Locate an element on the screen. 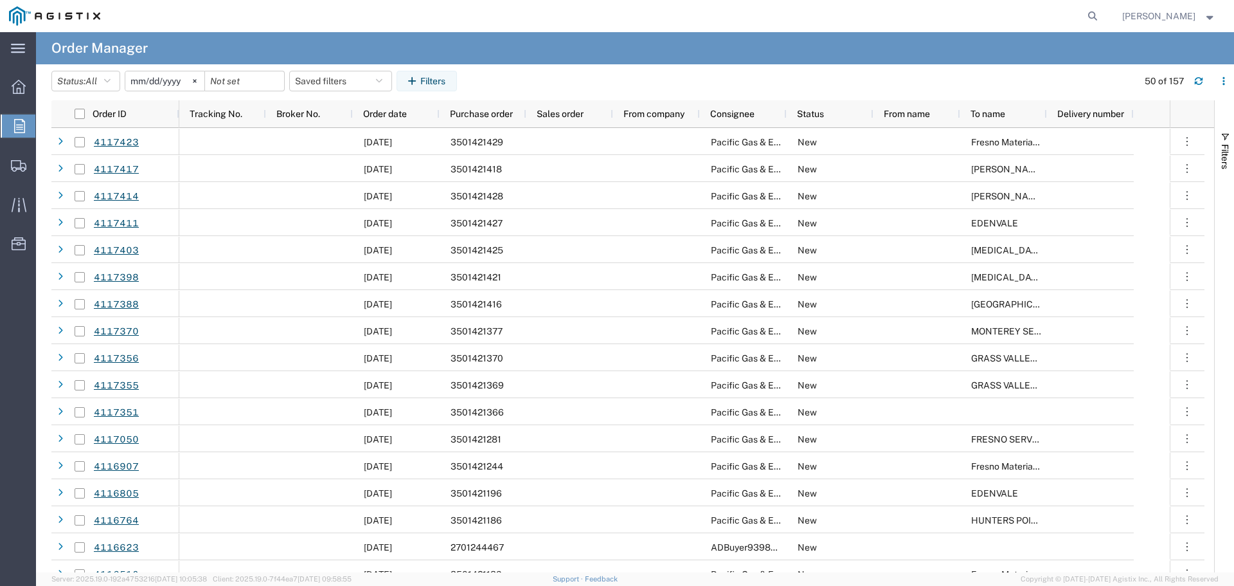 The height and width of the screenshot is (586, 1234). span: Dave Thomas is located at coordinates (1159, 16).